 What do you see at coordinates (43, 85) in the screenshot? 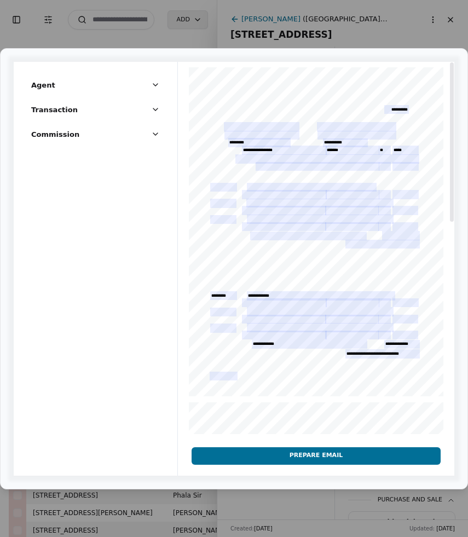
I see `span: Agent` at bounding box center [43, 85].